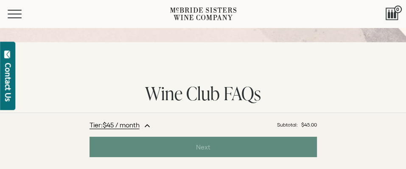 This screenshot has height=169, width=406. What do you see at coordinates (8, 82) in the screenshot?
I see `div: Contact Us` at bounding box center [8, 82].